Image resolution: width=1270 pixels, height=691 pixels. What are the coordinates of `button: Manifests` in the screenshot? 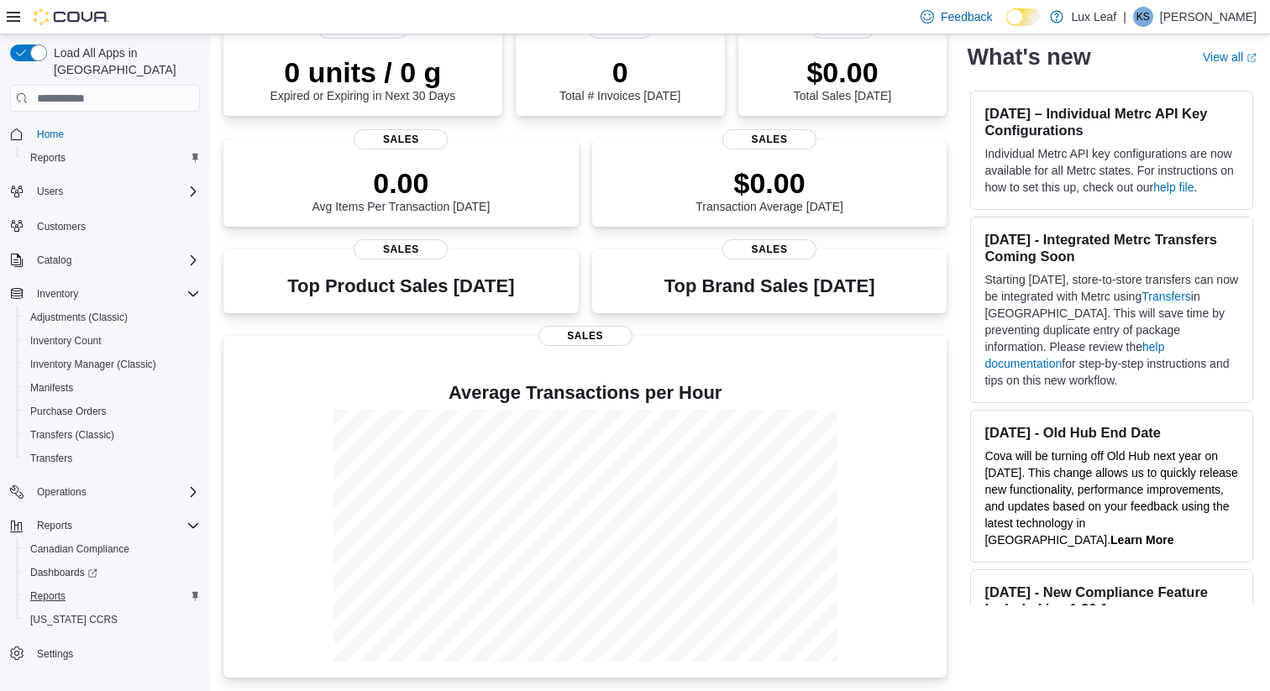 It's located at (112, 388).